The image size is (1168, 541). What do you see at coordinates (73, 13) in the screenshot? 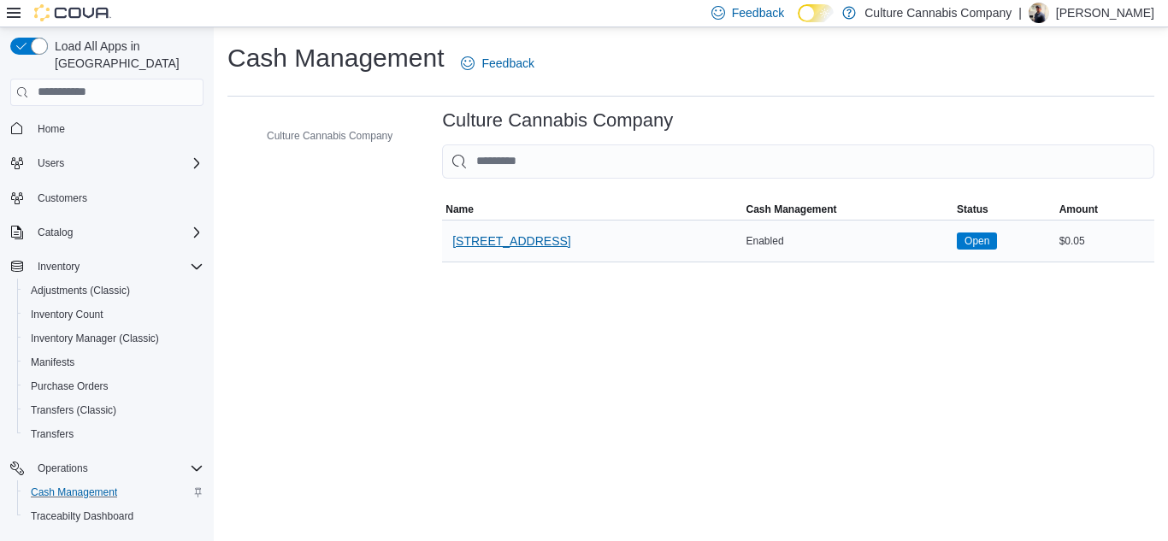
I see `img: Cova` at bounding box center [73, 13].